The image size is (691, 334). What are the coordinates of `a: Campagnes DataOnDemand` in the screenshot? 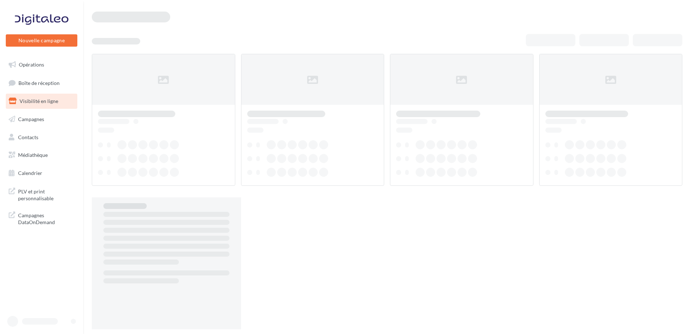 It's located at (42, 218).